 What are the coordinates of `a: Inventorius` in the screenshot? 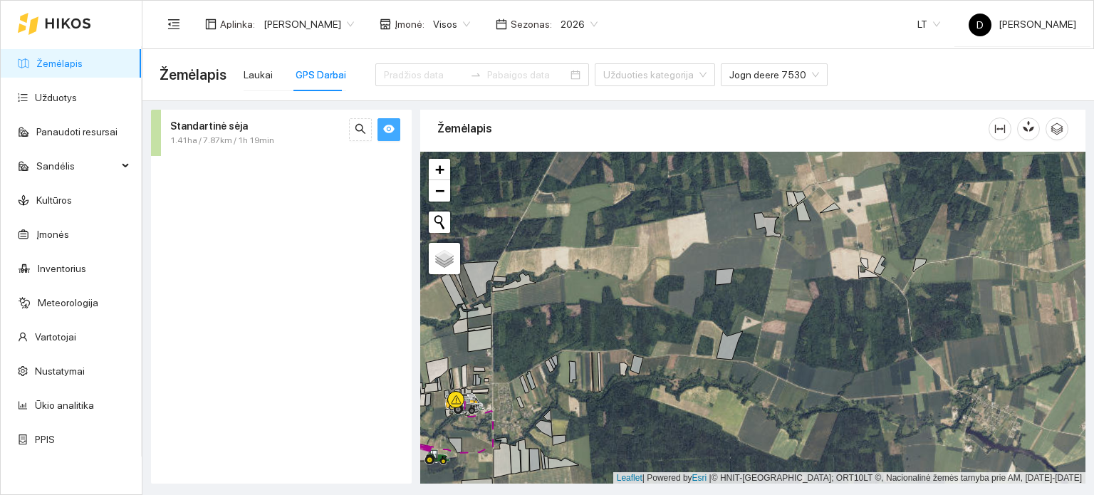 It's located at (62, 269).